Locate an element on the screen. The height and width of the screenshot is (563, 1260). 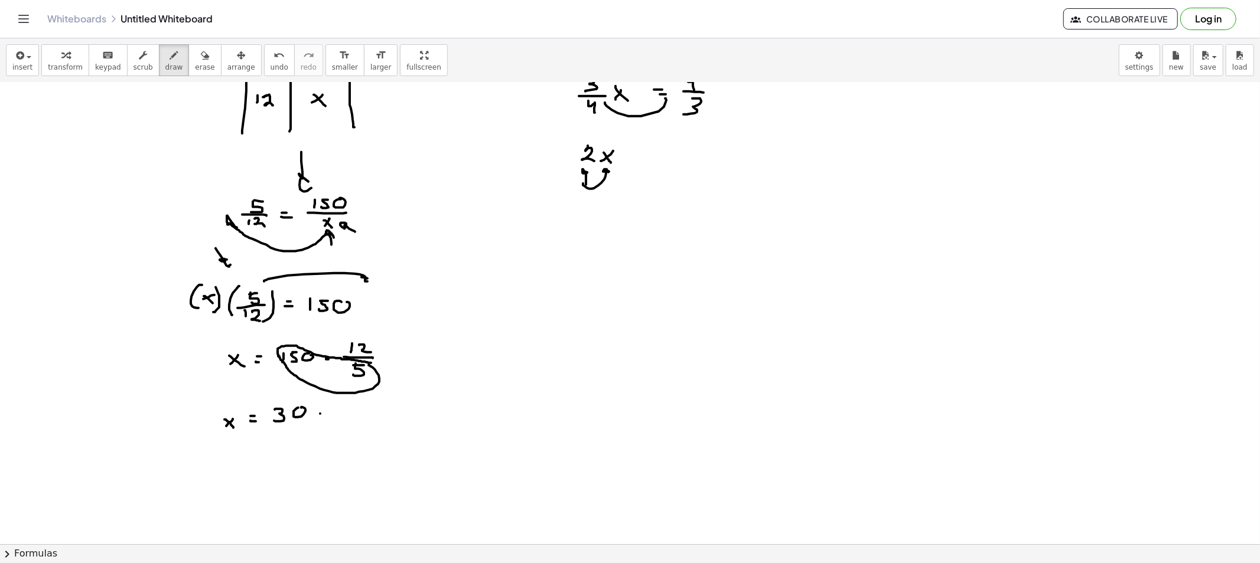
button: Collaborate Live is located at coordinates (1120, 19).